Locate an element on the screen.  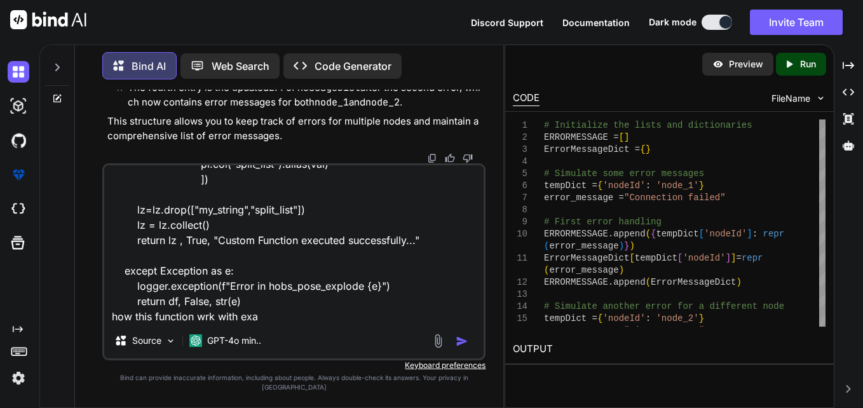
div: 11 is located at coordinates (520, 258).